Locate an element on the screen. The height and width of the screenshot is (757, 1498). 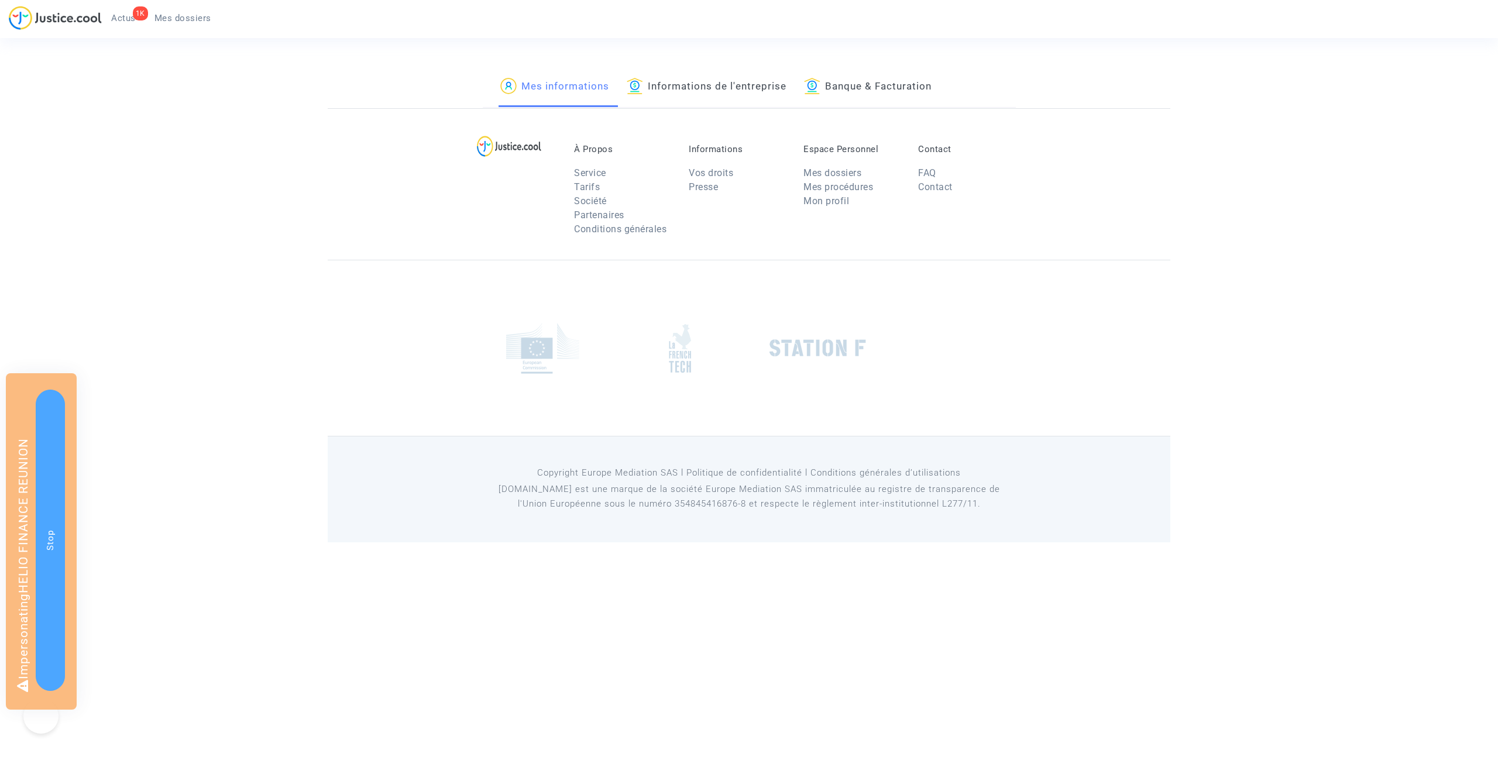
div: 1K is located at coordinates (140, 13).